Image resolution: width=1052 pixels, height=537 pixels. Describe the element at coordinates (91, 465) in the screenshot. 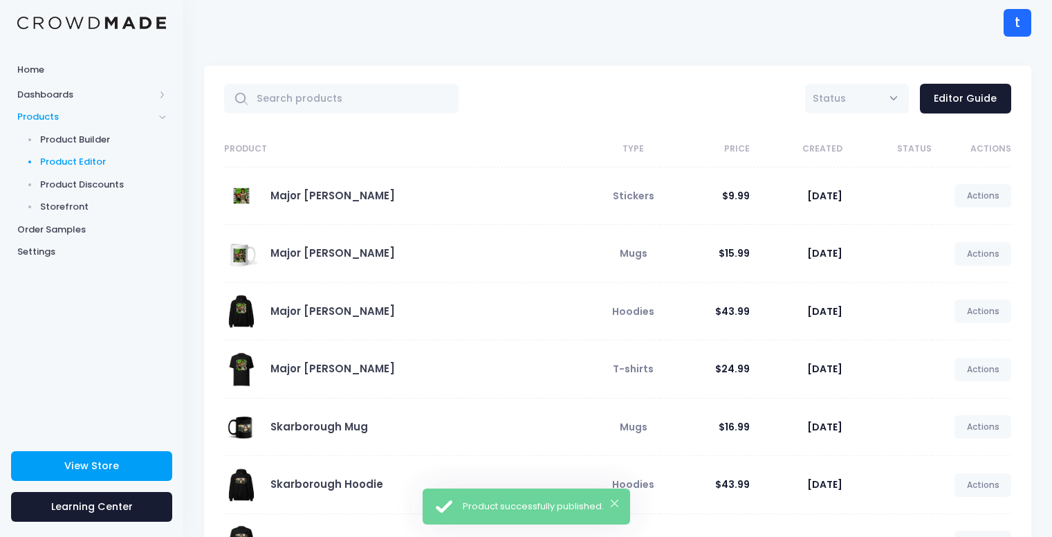

I see `span: View Store` at that location.